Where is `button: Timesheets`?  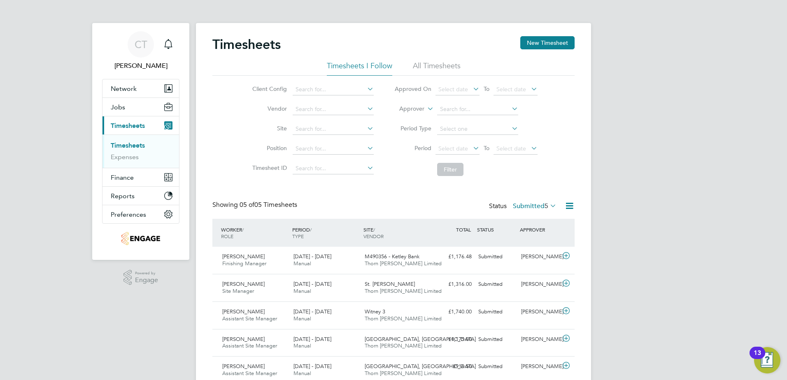 button: Timesheets is located at coordinates (141, 126).